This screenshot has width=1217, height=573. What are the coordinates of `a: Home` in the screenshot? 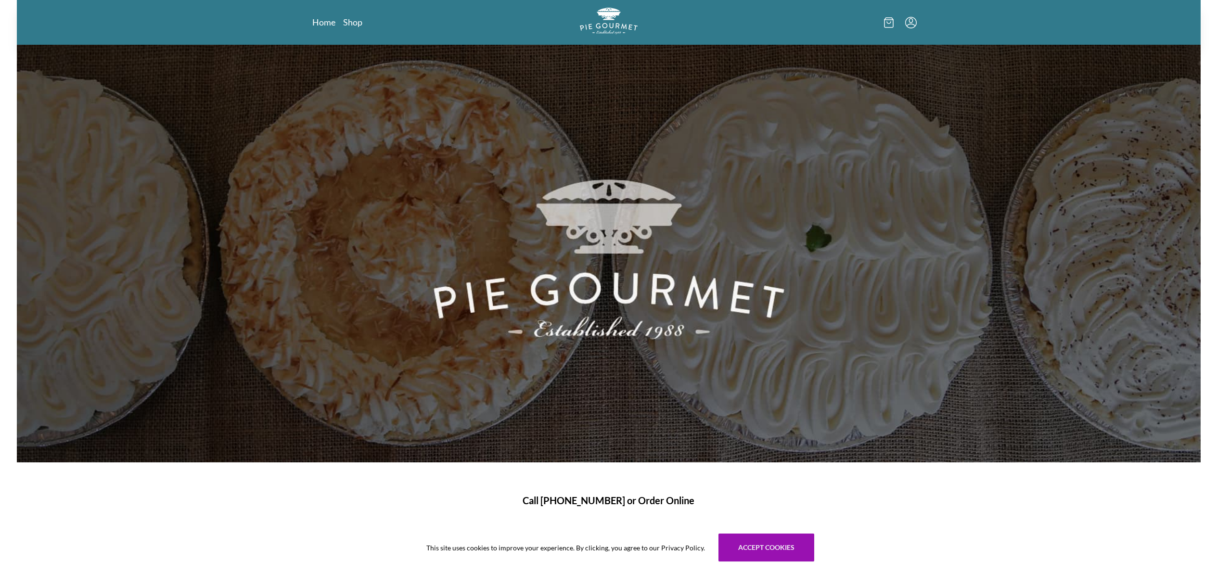 It's located at (324, 22).